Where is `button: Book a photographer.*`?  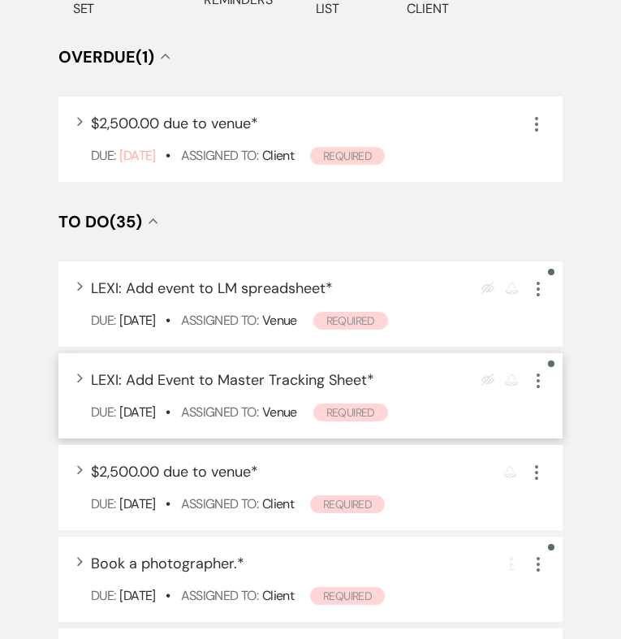 button: Book a photographer.* is located at coordinates (167, 564).